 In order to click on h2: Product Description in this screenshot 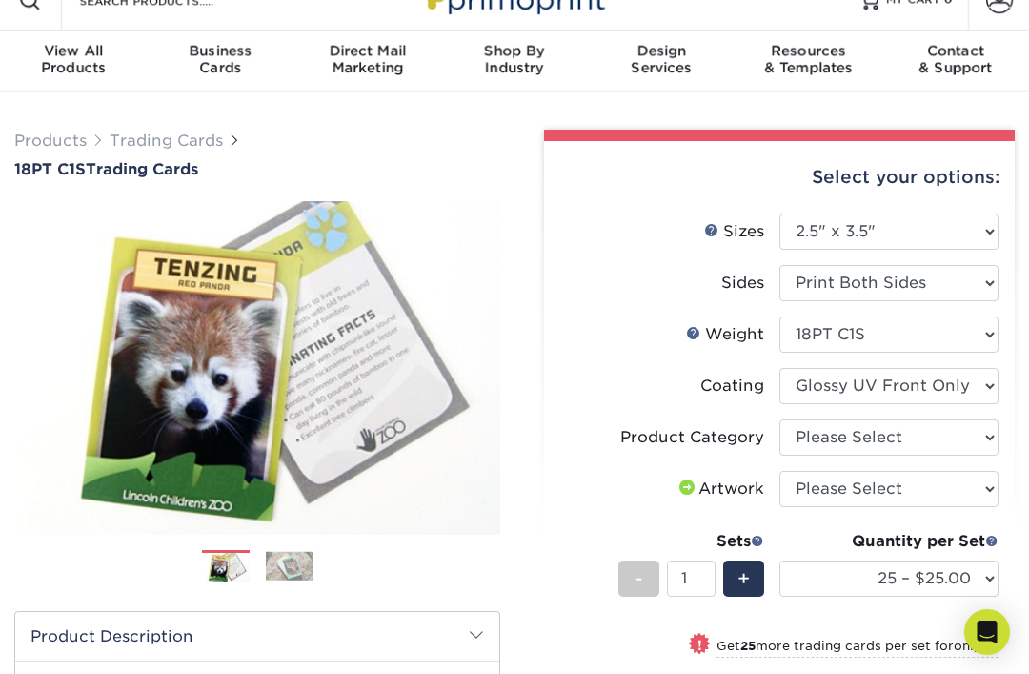, I will do `click(257, 635)`.